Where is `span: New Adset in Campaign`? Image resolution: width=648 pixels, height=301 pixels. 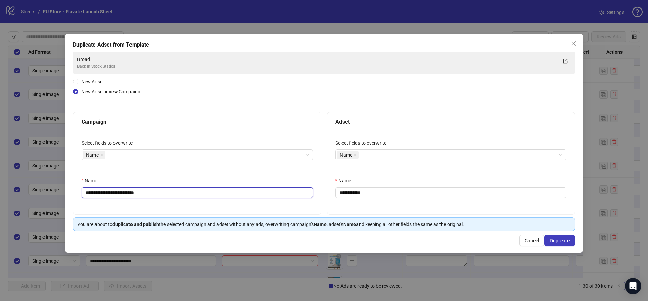 span: New Adset in Campaign is located at coordinates (111, 92).